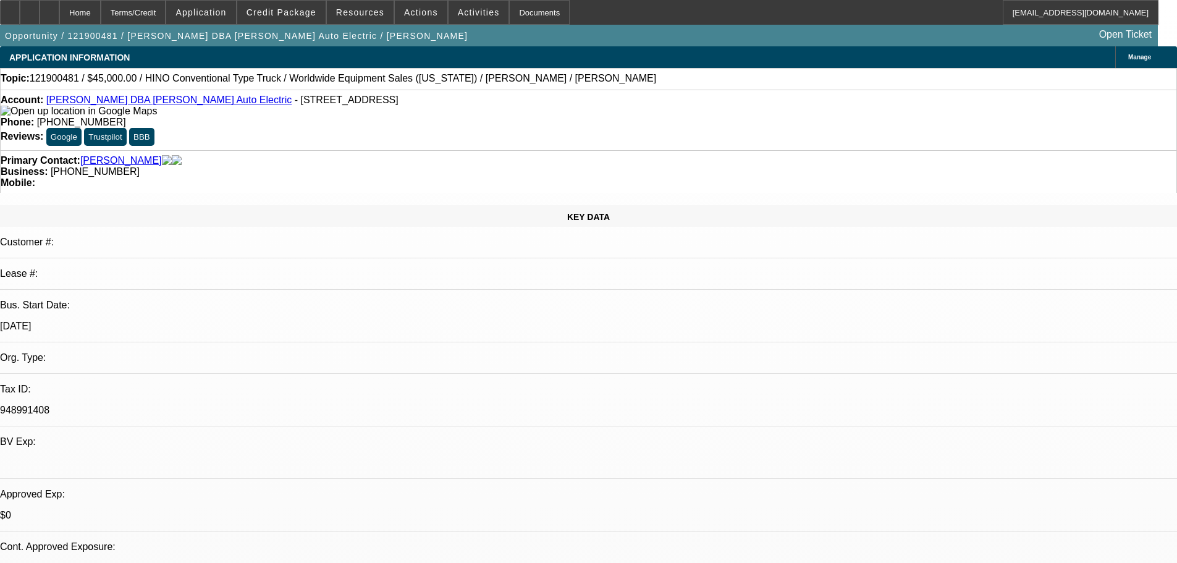 Image resolution: width=1177 pixels, height=563 pixels. What do you see at coordinates (201, 12) in the screenshot?
I see `button: Application` at bounding box center [201, 12].